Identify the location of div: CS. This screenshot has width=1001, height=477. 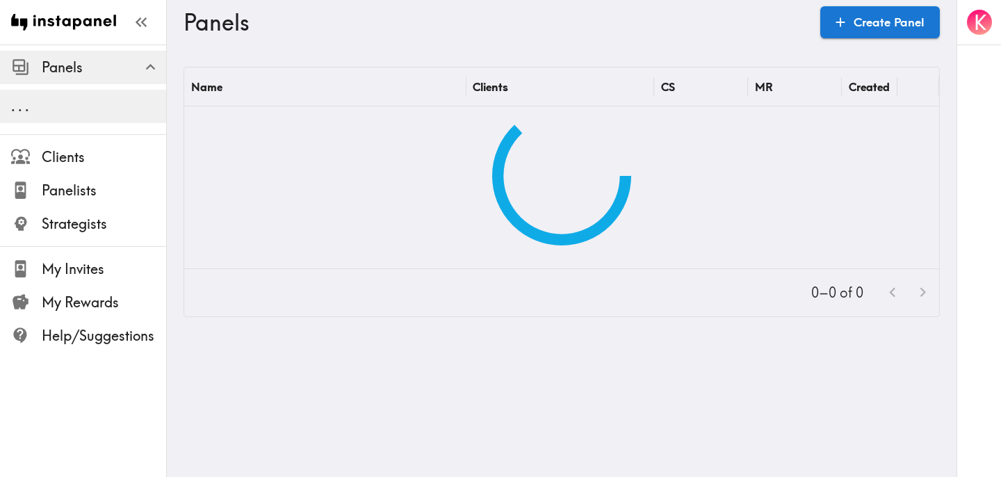
(668, 87).